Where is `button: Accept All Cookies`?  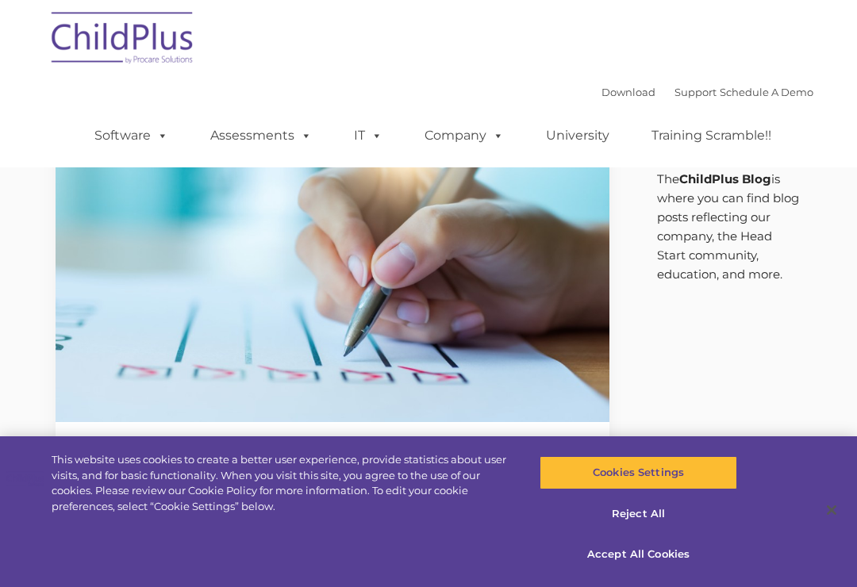
button: Accept All Cookies is located at coordinates (638, 555).